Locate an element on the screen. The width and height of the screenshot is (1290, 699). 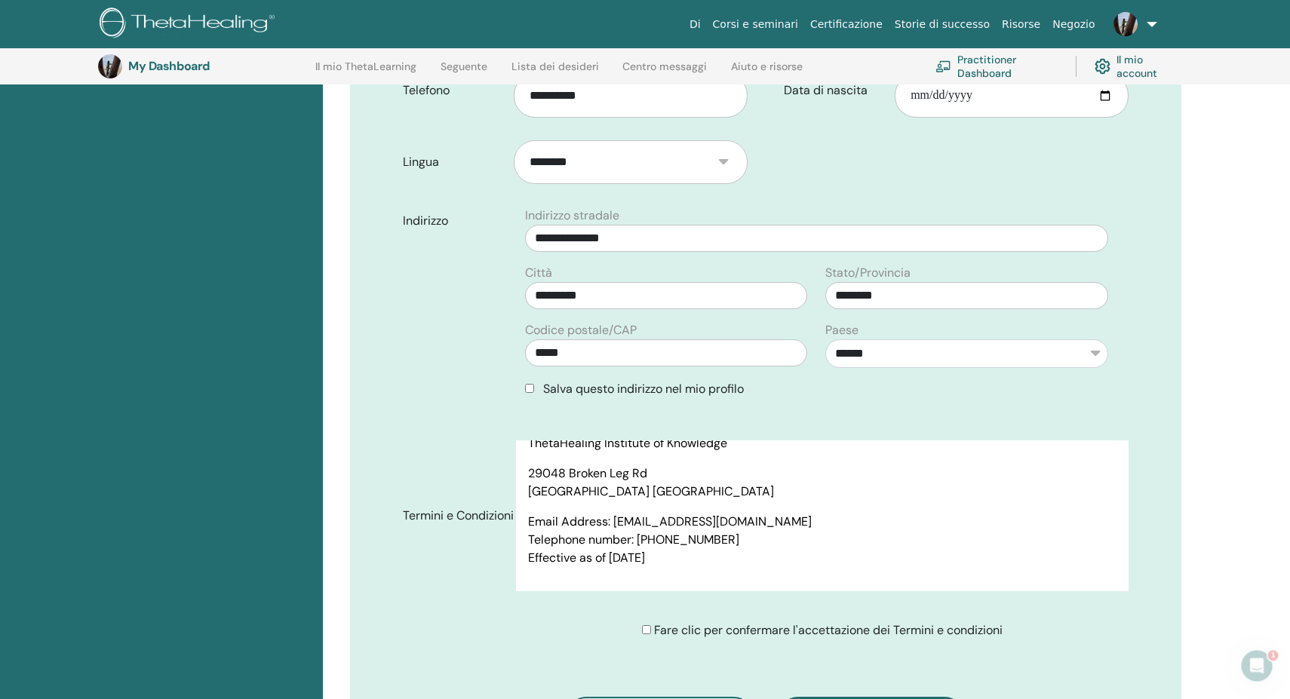
img: cog.svg is located at coordinates (1102, 66).